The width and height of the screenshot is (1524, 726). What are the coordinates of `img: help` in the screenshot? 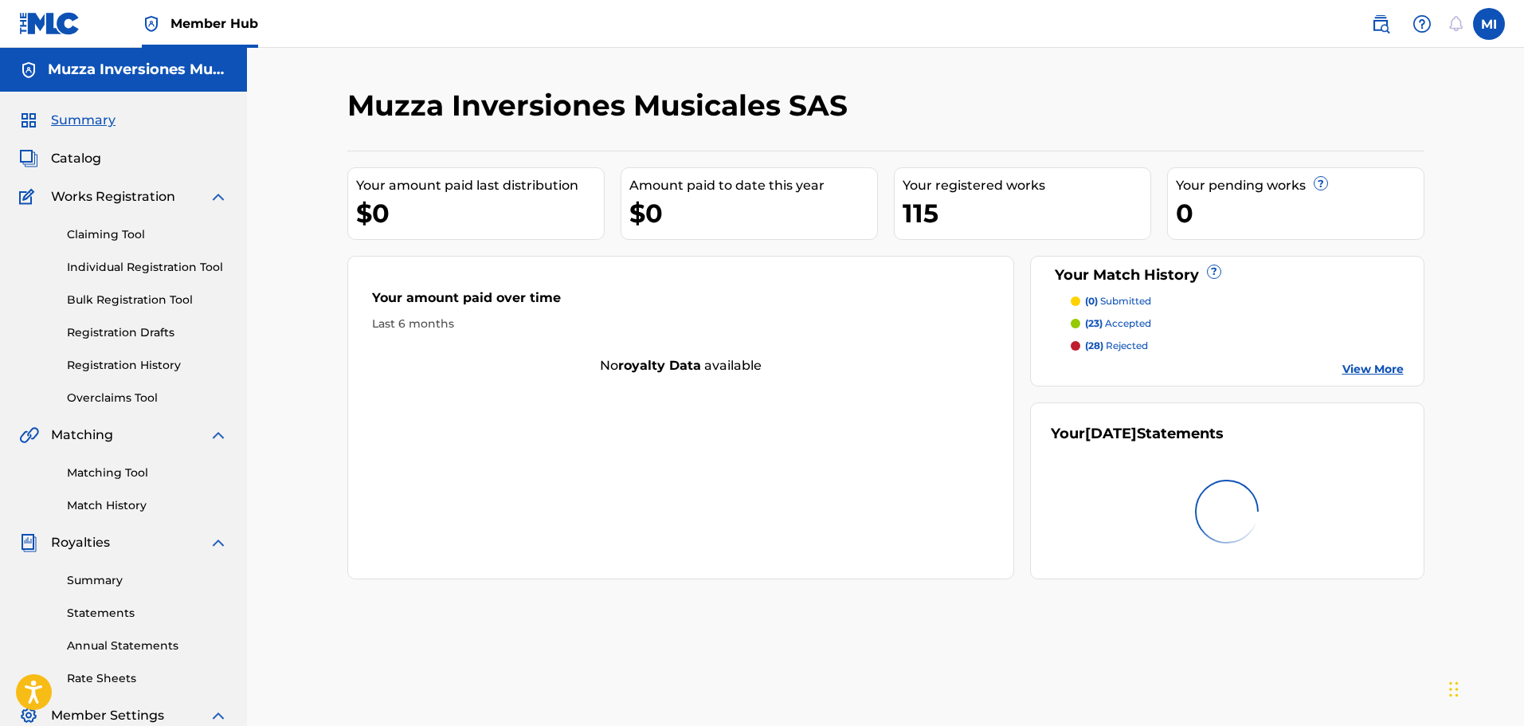 It's located at (1422, 24).